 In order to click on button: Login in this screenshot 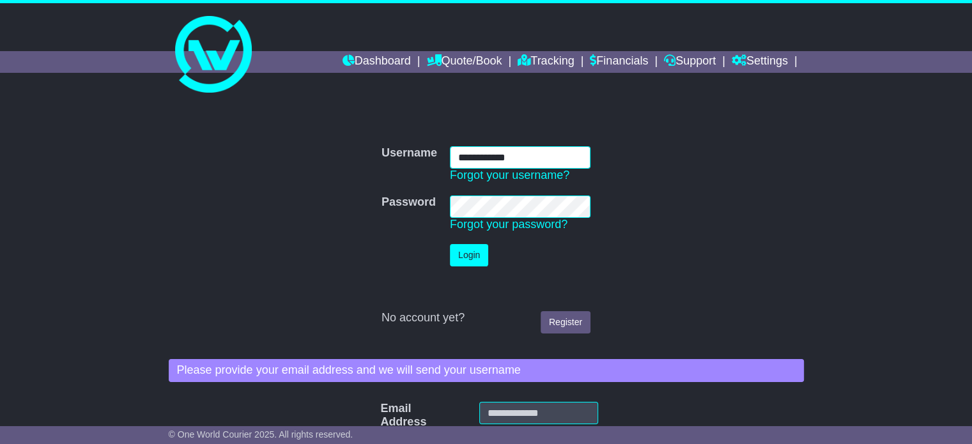, I will do `click(469, 255)`.